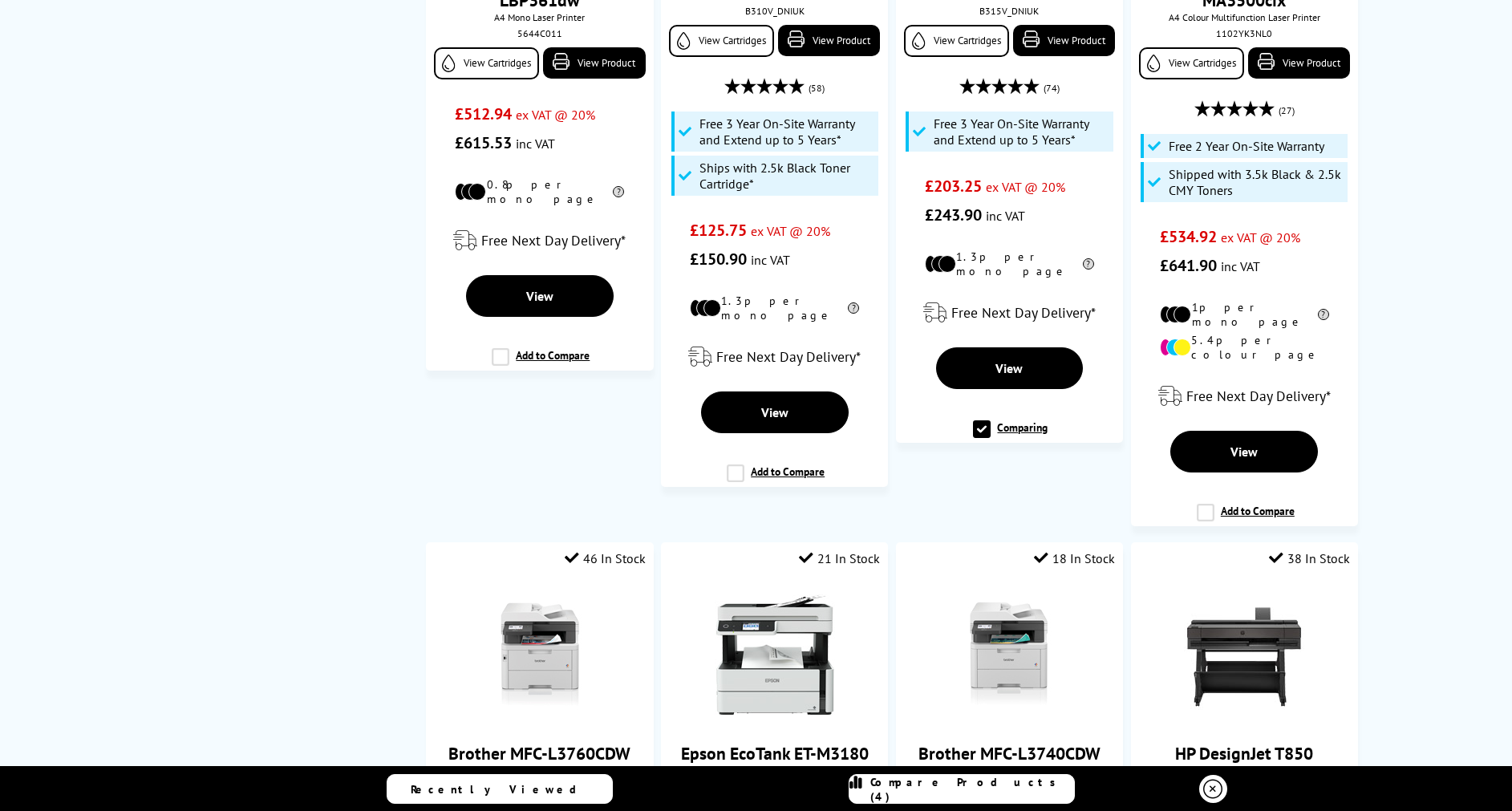 The height and width of the screenshot is (811, 1512). What do you see at coordinates (1246, 146) in the screenshot?
I see `span: Free 2 Year On-Site Warranty` at bounding box center [1246, 146].